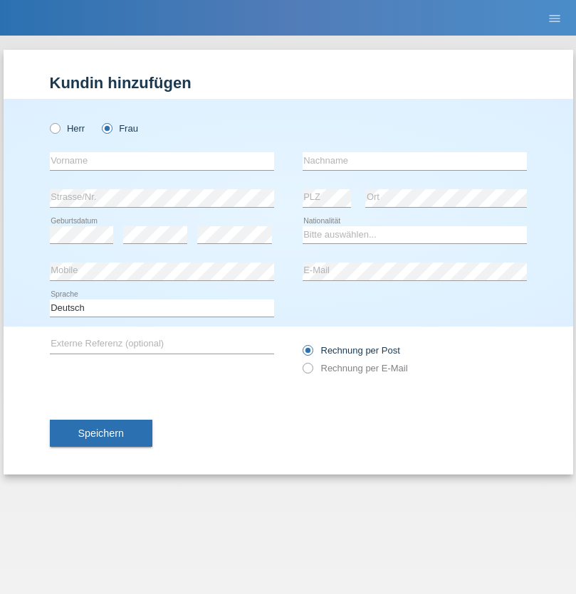  What do you see at coordinates (307, 354) in the screenshot?
I see `input: Rechnung per Post` at bounding box center [307, 354].